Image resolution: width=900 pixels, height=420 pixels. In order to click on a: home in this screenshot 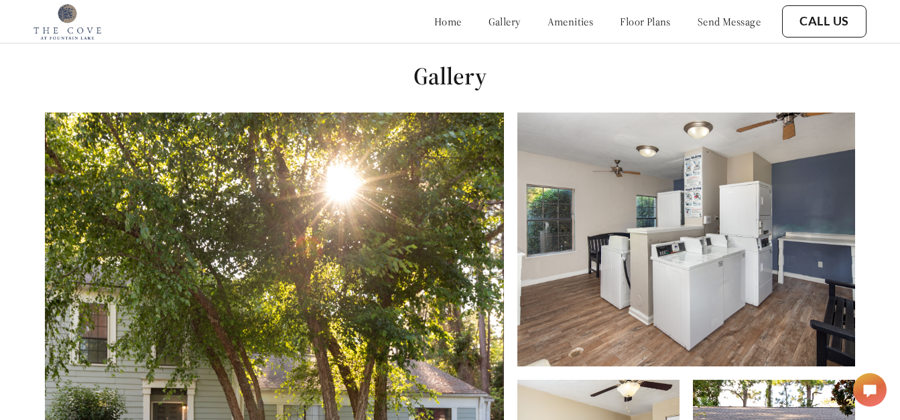, I will do `click(448, 21)`.